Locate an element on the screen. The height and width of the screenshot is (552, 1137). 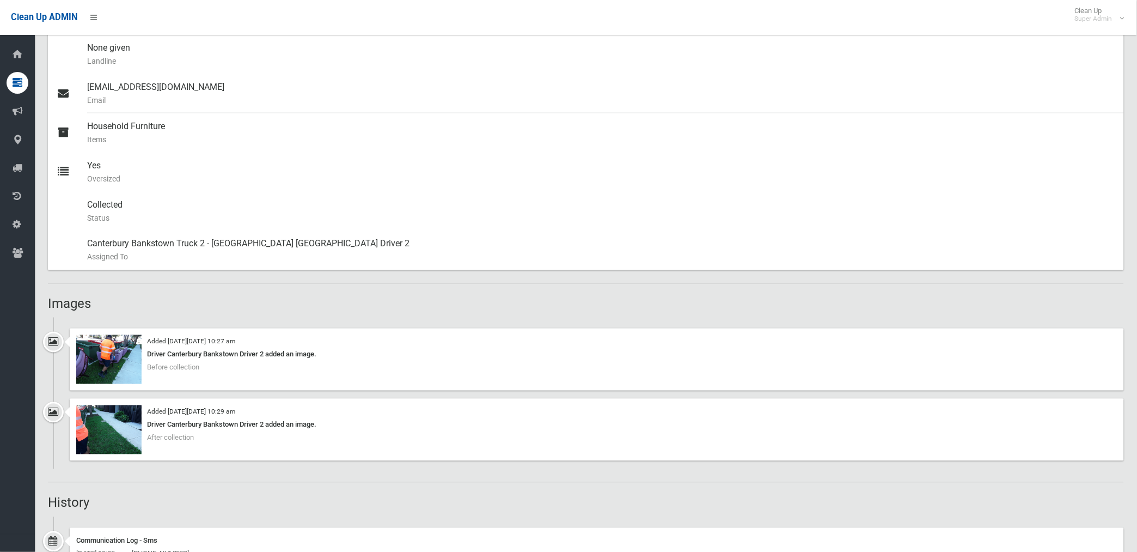
div: Yes is located at coordinates (601, 172).